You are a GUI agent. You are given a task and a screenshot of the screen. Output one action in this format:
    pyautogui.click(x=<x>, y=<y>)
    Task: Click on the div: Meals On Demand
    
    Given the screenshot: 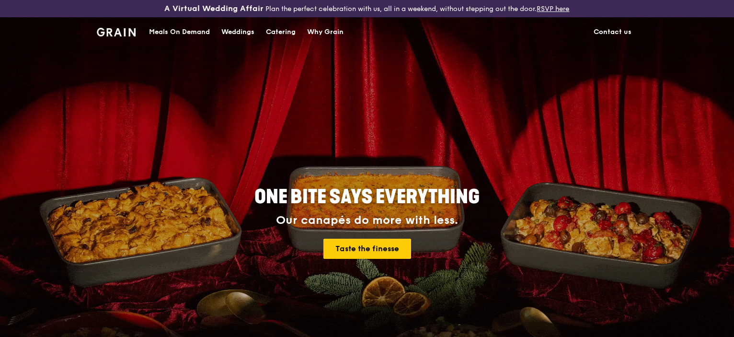 What is the action you would take?
    pyautogui.click(x=179, y=32)
    